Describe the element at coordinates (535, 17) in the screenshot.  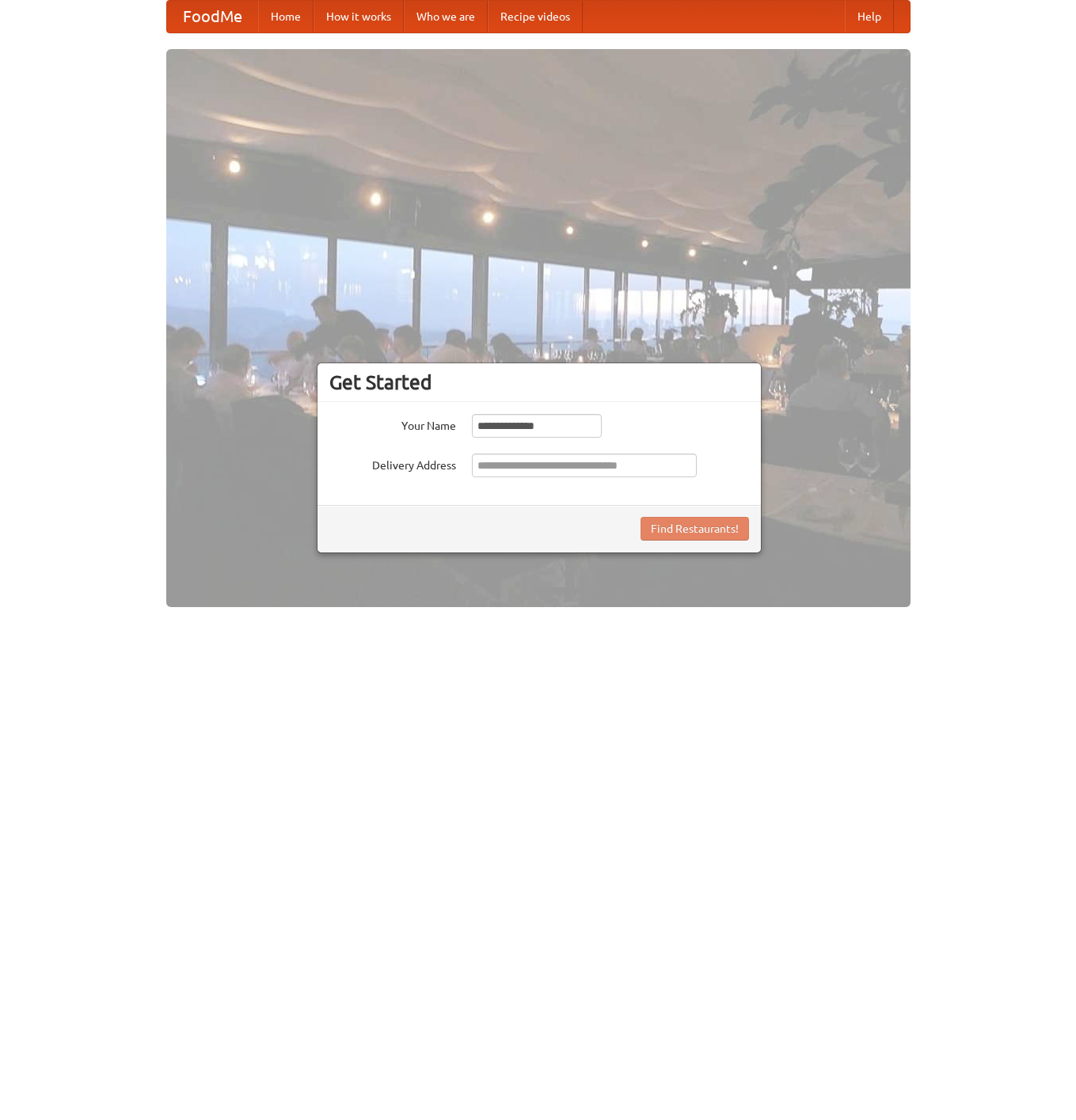
I see `a: Recipe videos` at that location.